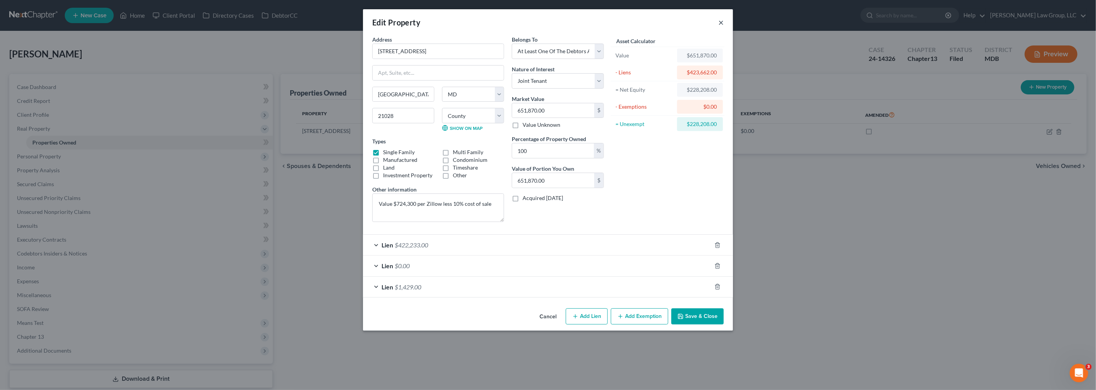  I want to click on a: Show on Map, so click(462, 128).